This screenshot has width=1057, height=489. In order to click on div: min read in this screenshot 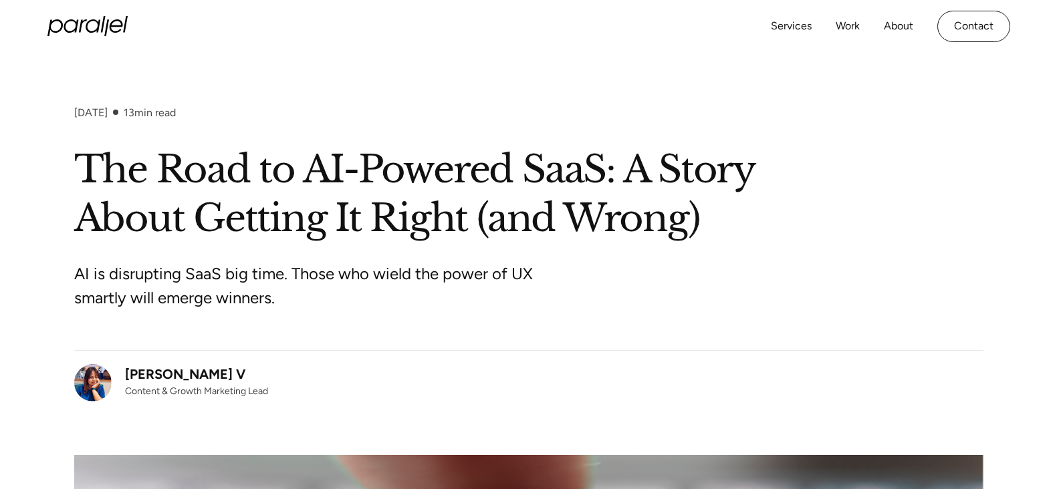, I will do `click(150, 112)`.